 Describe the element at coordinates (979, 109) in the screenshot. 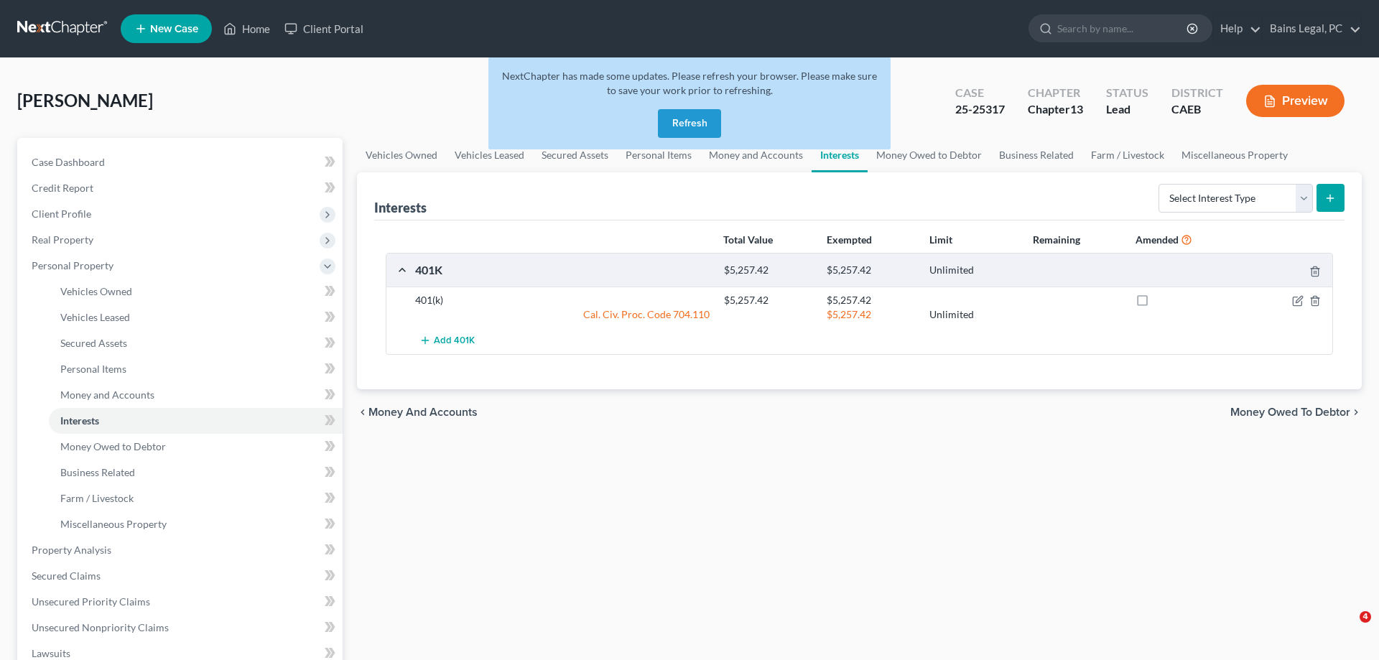

I see `div: 25-25317` at that location.